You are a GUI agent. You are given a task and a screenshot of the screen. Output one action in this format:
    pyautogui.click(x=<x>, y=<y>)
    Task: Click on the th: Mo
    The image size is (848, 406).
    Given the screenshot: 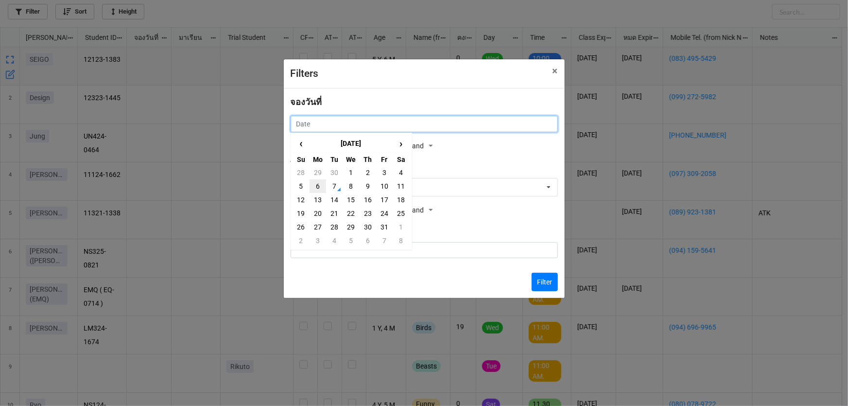 What is the action you would take?
    pyautogui.click(x=318, y=159)
    